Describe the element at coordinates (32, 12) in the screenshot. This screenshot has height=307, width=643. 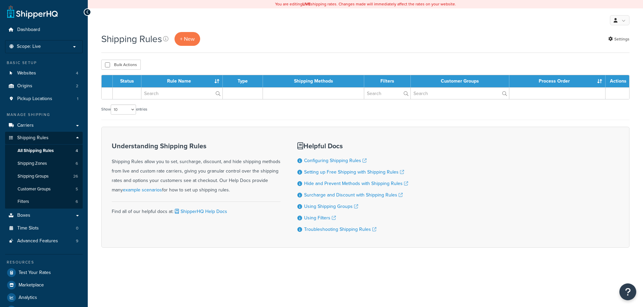
I see `a: ShipperHQ Home` at that location.